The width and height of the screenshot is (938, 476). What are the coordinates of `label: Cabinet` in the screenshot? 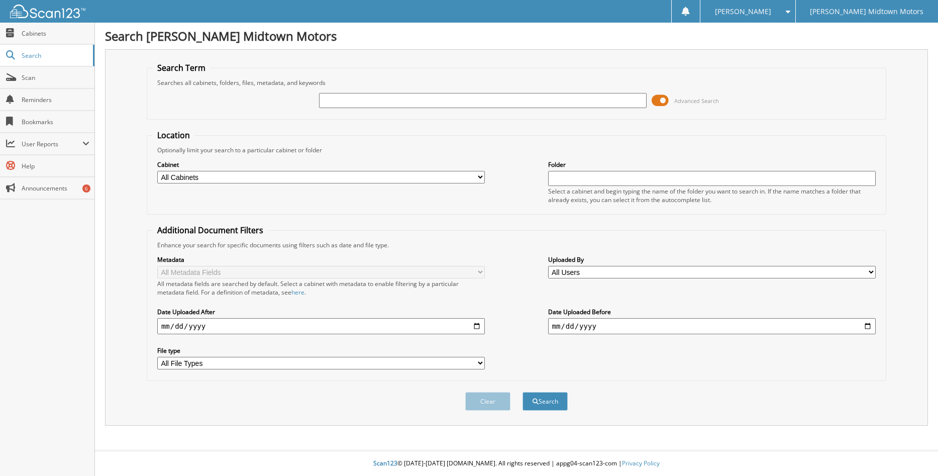 It's located at (321, 164).